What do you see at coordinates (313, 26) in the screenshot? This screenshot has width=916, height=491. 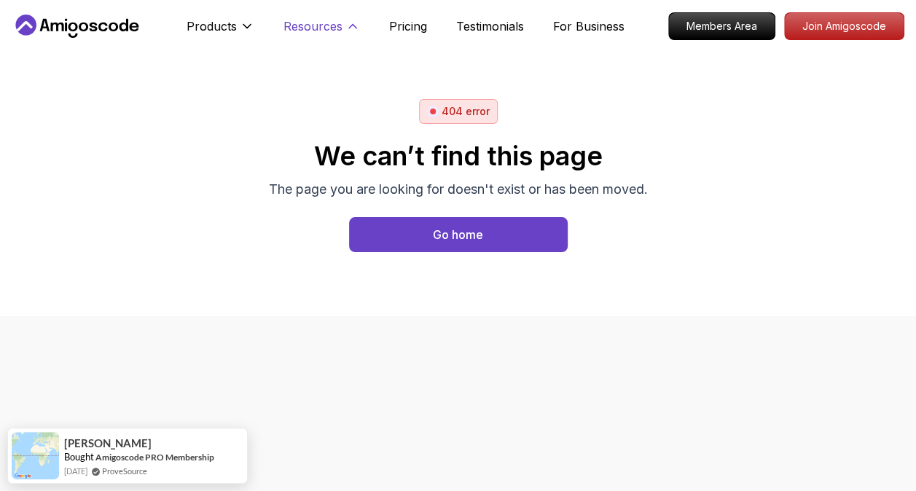 I see `p: Resources` at bounding box center [313, 26].